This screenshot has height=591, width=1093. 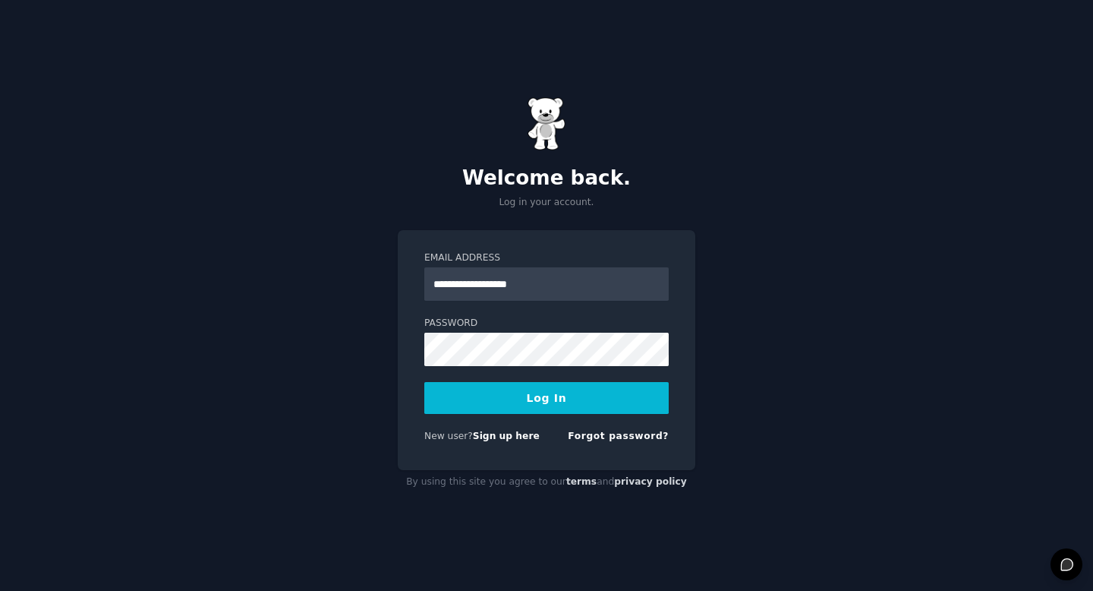 What do you see at coordinates (547, 178) in the screenshot?
I see `h2: Welcome back.` at bounding box center [547, 178].